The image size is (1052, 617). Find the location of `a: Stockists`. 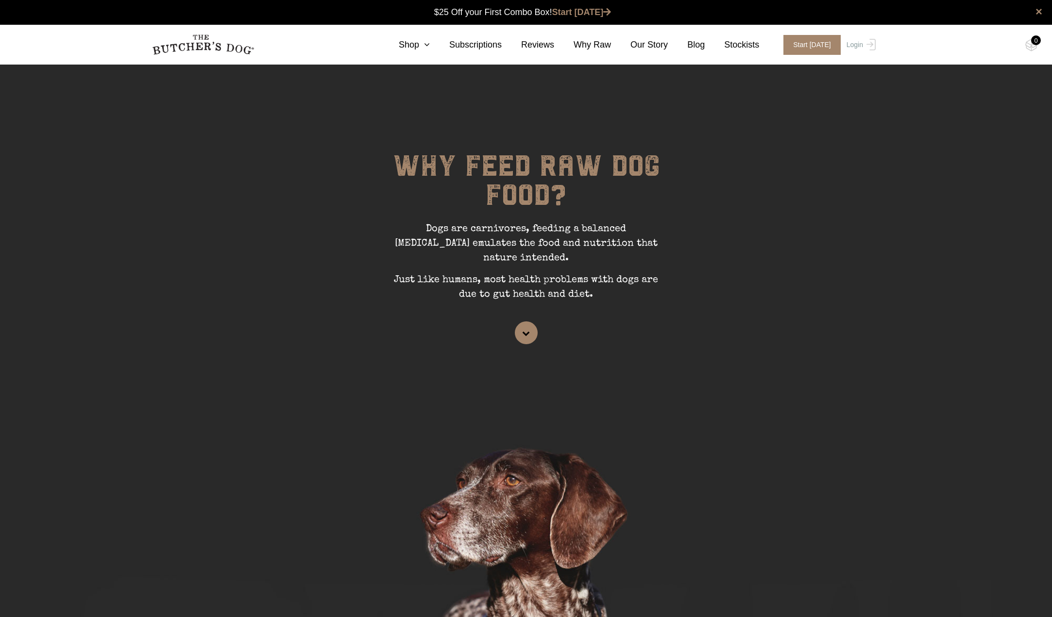

a: Stockists is located at coordinates (732, 45).